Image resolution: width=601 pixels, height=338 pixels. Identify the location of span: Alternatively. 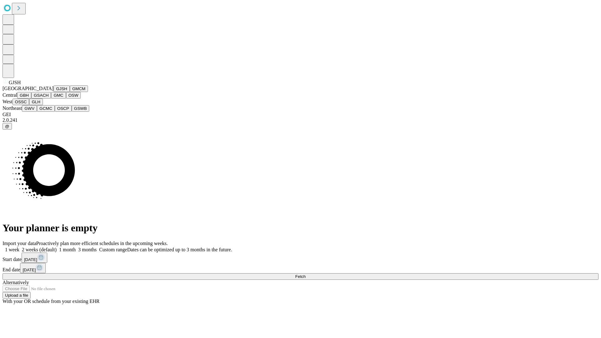
(16, 282).